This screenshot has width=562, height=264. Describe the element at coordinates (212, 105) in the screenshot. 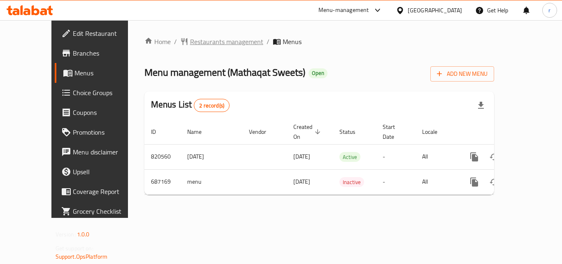

I see `span: 2 record(s)` at that location.